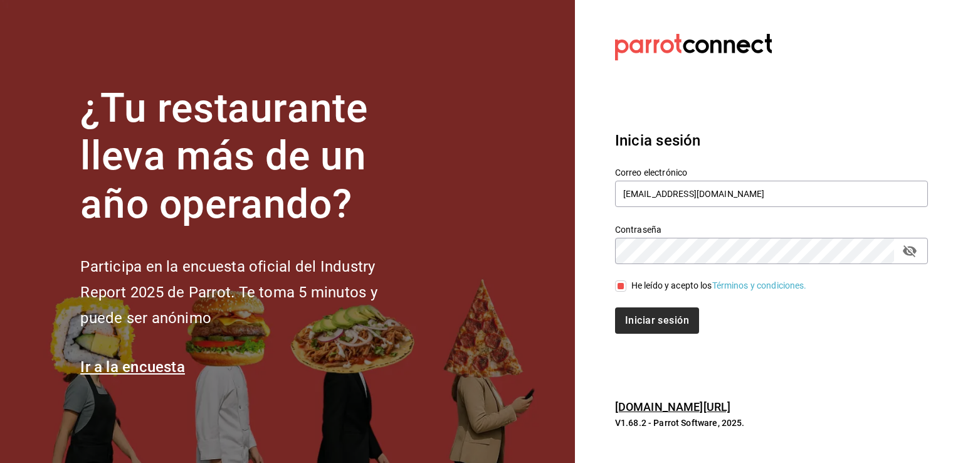  Describe the element at coordinates (132, 367) in the screenshot. I see `a: Ir a la encuesta` at that location.